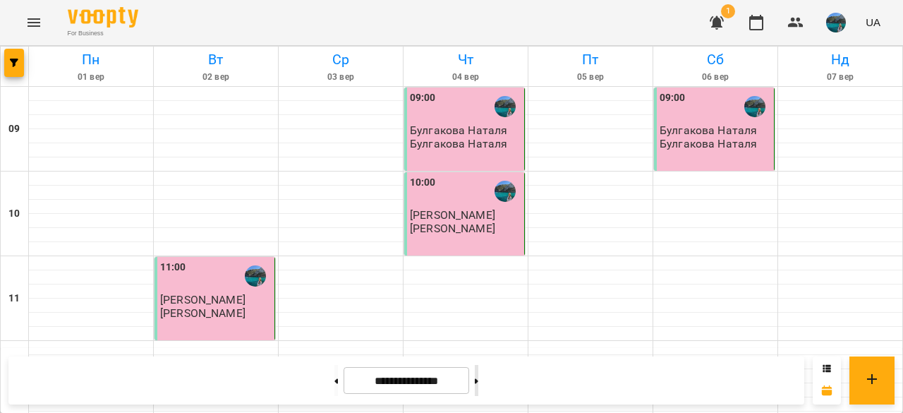 The height and width of the screenshot is (413, 903). What do you see at coordinates (466, 77) in the screenshot?
I see `h6: 04 вер` at bounding box center [466, 77].